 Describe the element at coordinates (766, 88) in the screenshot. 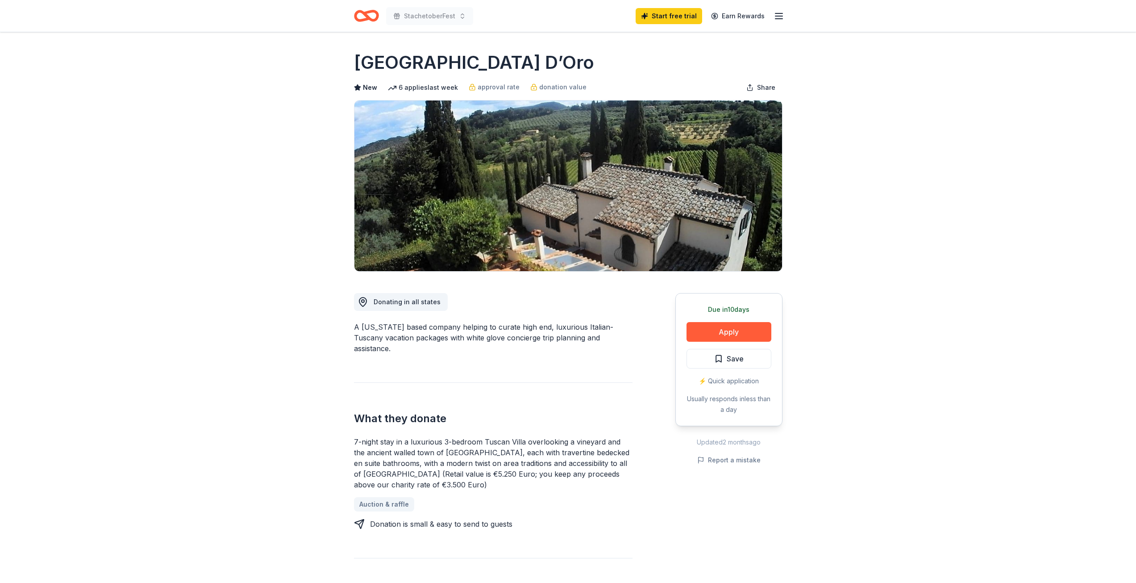

I see `span: Share` at that location.